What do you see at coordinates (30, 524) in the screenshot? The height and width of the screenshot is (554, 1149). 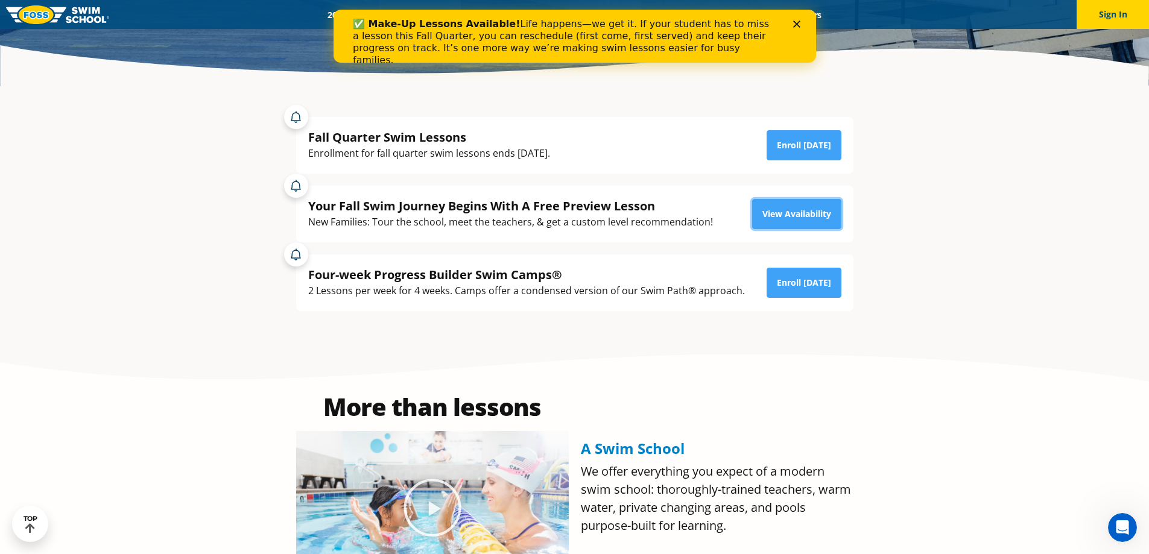 I see `div: TOP` at bounding box center [30, 524].